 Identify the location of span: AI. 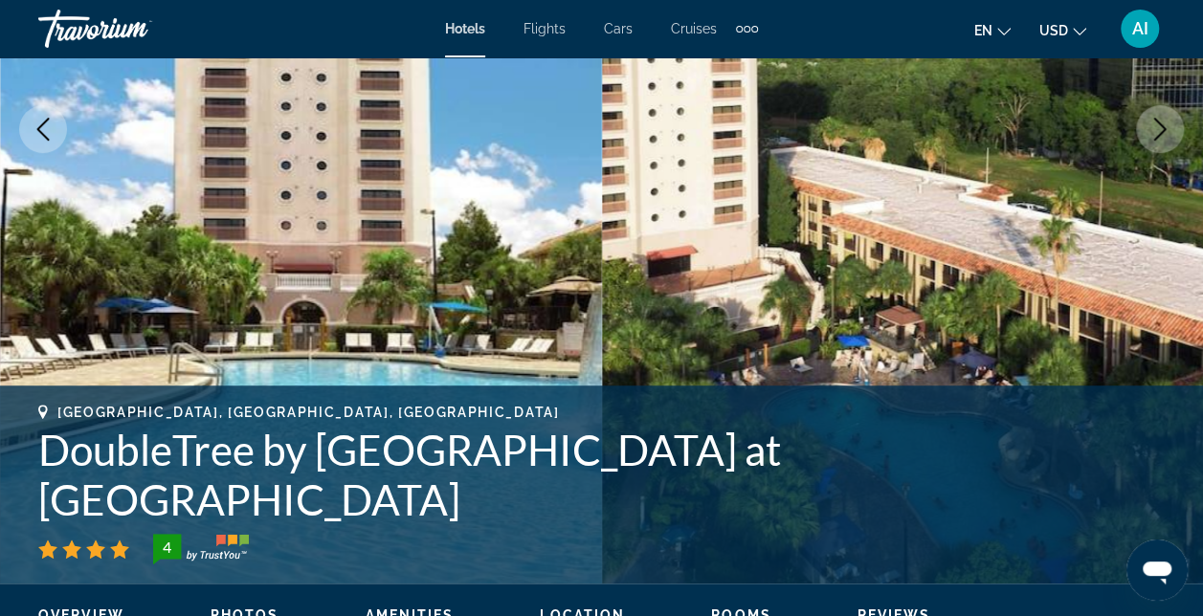
(1140, 29).